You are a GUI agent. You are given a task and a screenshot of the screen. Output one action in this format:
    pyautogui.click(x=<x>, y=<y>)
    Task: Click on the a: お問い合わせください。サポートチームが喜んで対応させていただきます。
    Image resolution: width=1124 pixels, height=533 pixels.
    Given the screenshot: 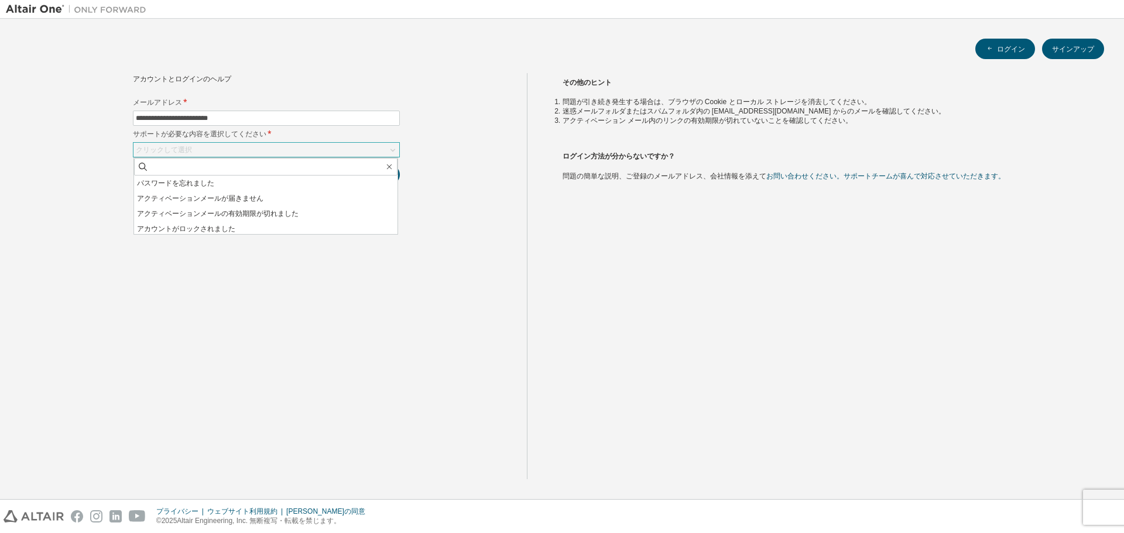 What is the action you would take?
    pyautogui.click(x=886, y=176)
    